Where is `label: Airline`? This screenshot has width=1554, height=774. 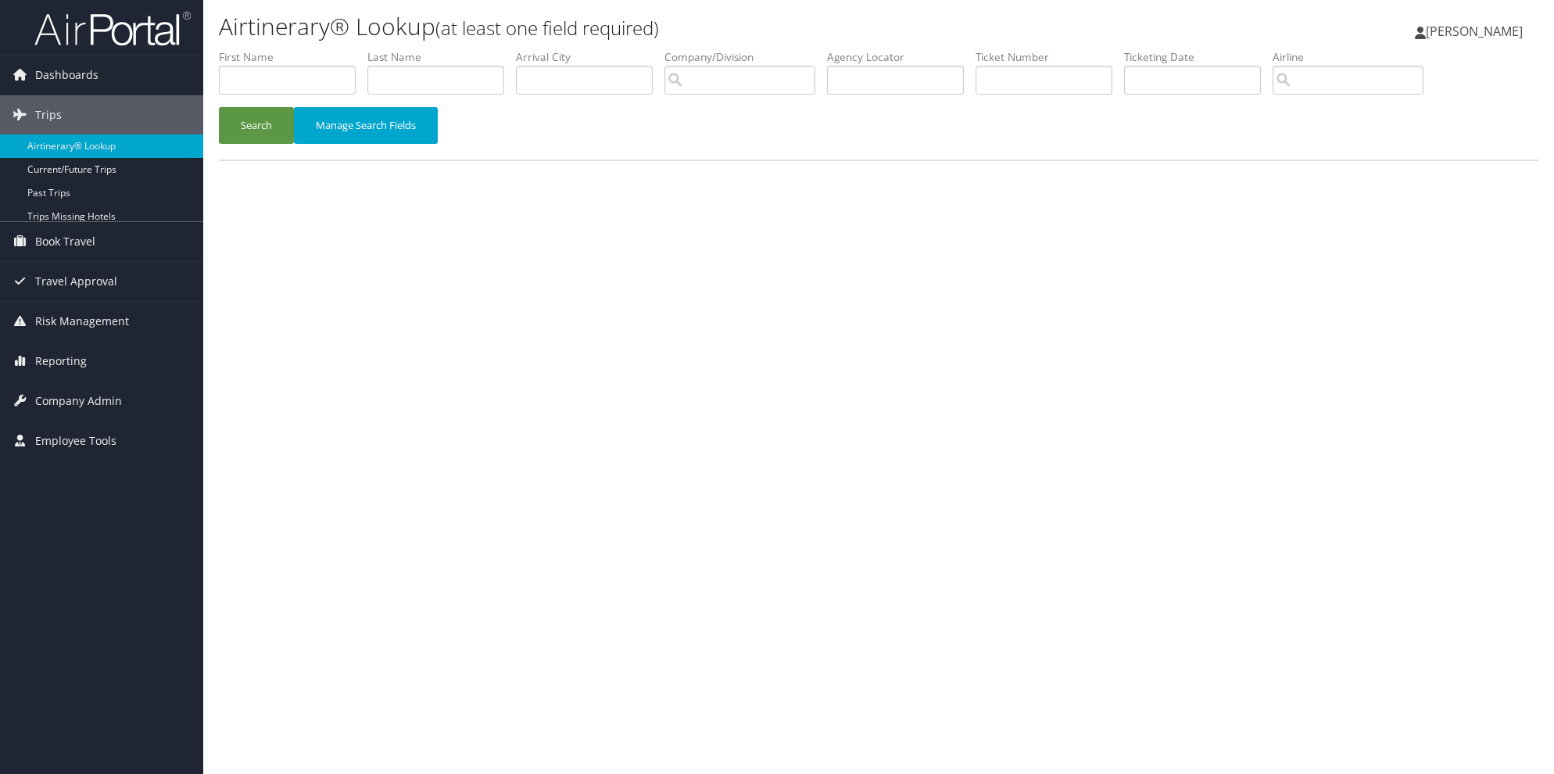
label: Airline is located at coordinates (1354, 57).